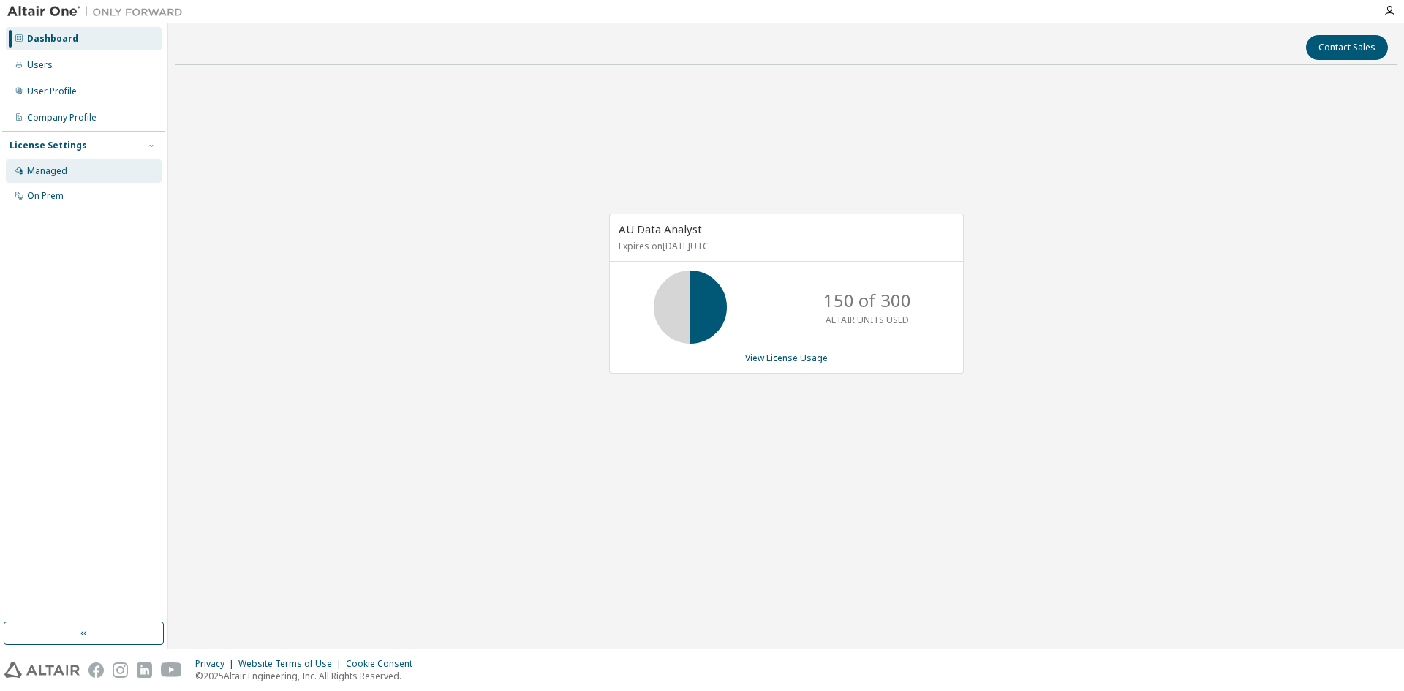 The height and width of the screenshot is (691, 1404). What do you see at coordinates (660, 229) in the screenshot?
I see `span: AU Data Analyst` at bounding box center [660, 229].